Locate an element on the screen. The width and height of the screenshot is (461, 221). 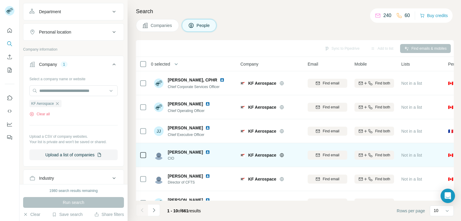
div: Personal location is located at coordinates (55, 32).